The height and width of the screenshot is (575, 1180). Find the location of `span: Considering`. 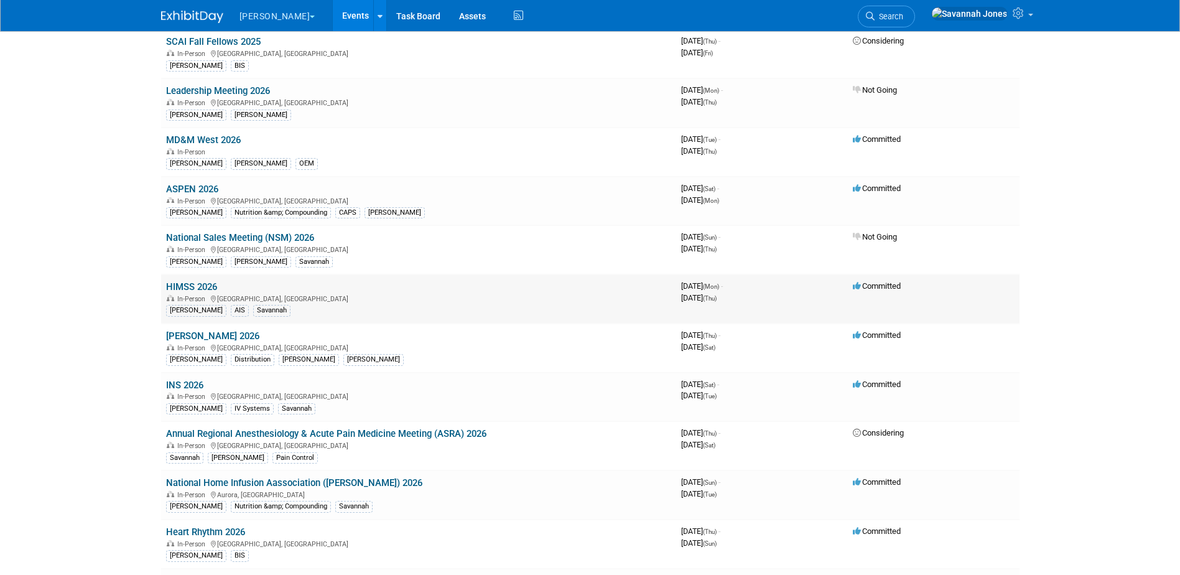

span: Considering is located at coordinates (879, 40).